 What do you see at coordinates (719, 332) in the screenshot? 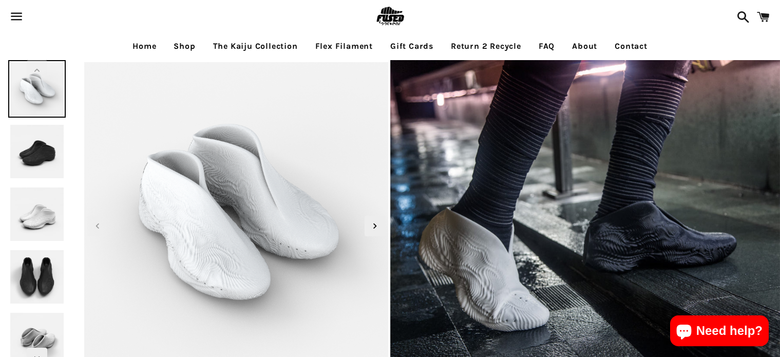
I see `inbox-online-store-chat: Shopify online store chat` at bounding box center [719, 332].